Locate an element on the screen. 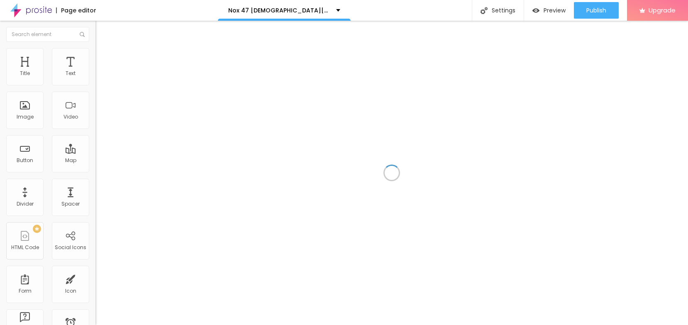 This screenshot has height=325, width=688. span: Preview is located at coordinates (554, 10).